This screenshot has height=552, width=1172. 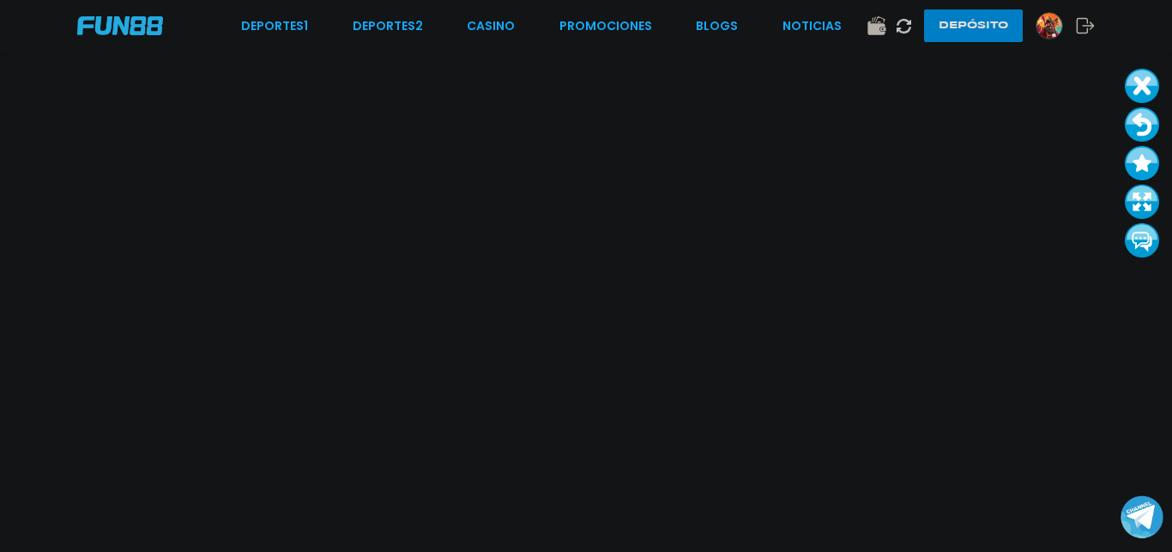 What do you see at coordinates (606, 26) in the screenshot?
I see `a: Promociones` at bounding box center [606, 26].